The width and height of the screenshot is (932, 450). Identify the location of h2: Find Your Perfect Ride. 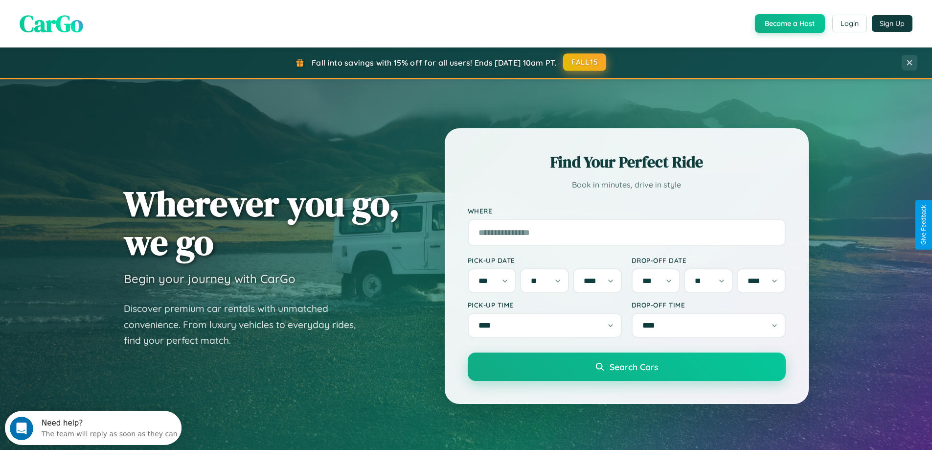
(627, 162).